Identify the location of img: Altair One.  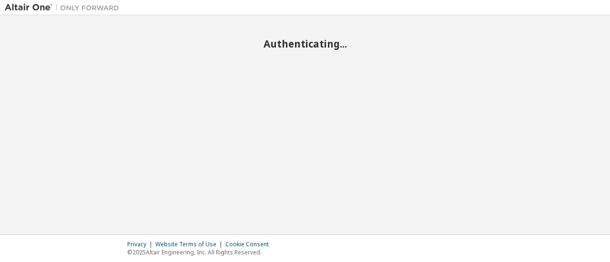
(64, 8).